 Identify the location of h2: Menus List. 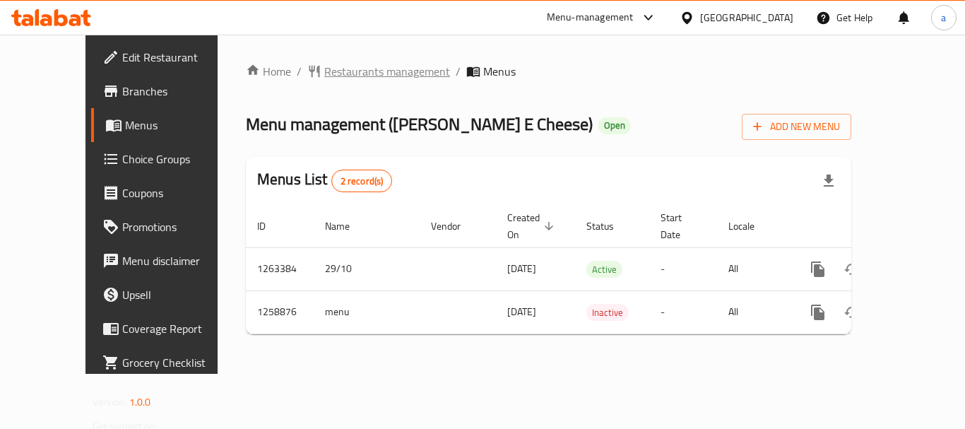
(324, 180).